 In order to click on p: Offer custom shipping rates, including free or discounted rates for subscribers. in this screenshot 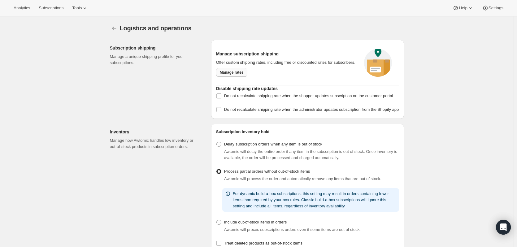, I will do `click(286, 63)`.